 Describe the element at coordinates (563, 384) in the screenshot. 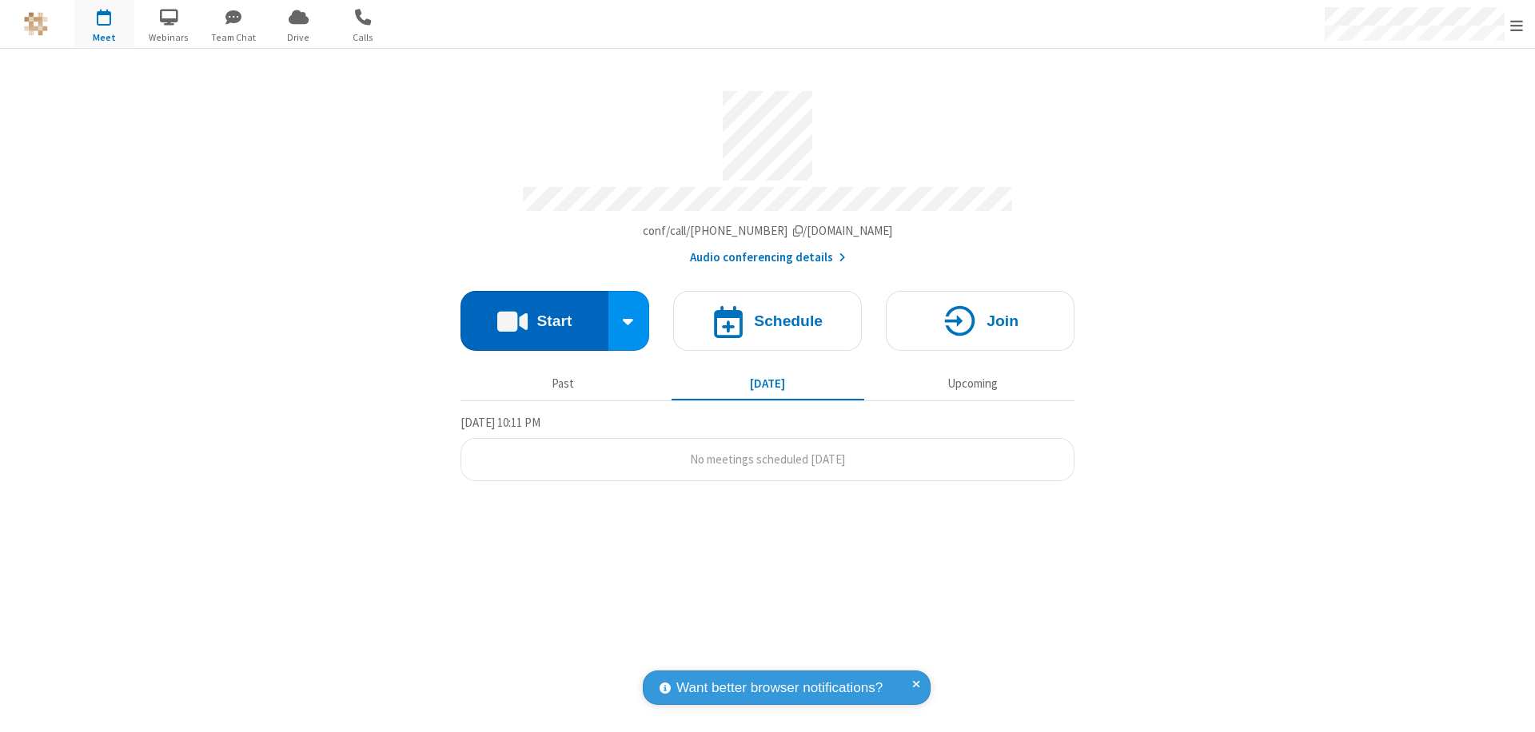

I see `button: Past` at that location.